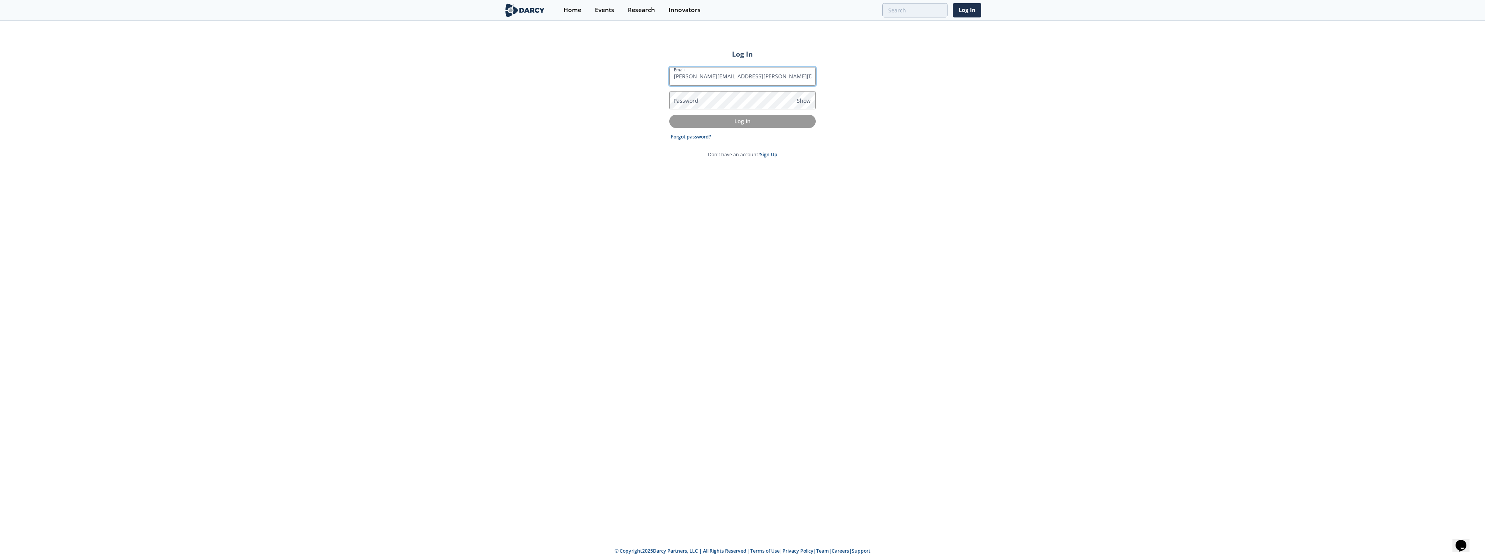 The height and width of the screenshot is (560, 1485). What do you see at coordinates (823, 550) in the screenshot?
I see `a: Team` at bounding box center [823, 550].